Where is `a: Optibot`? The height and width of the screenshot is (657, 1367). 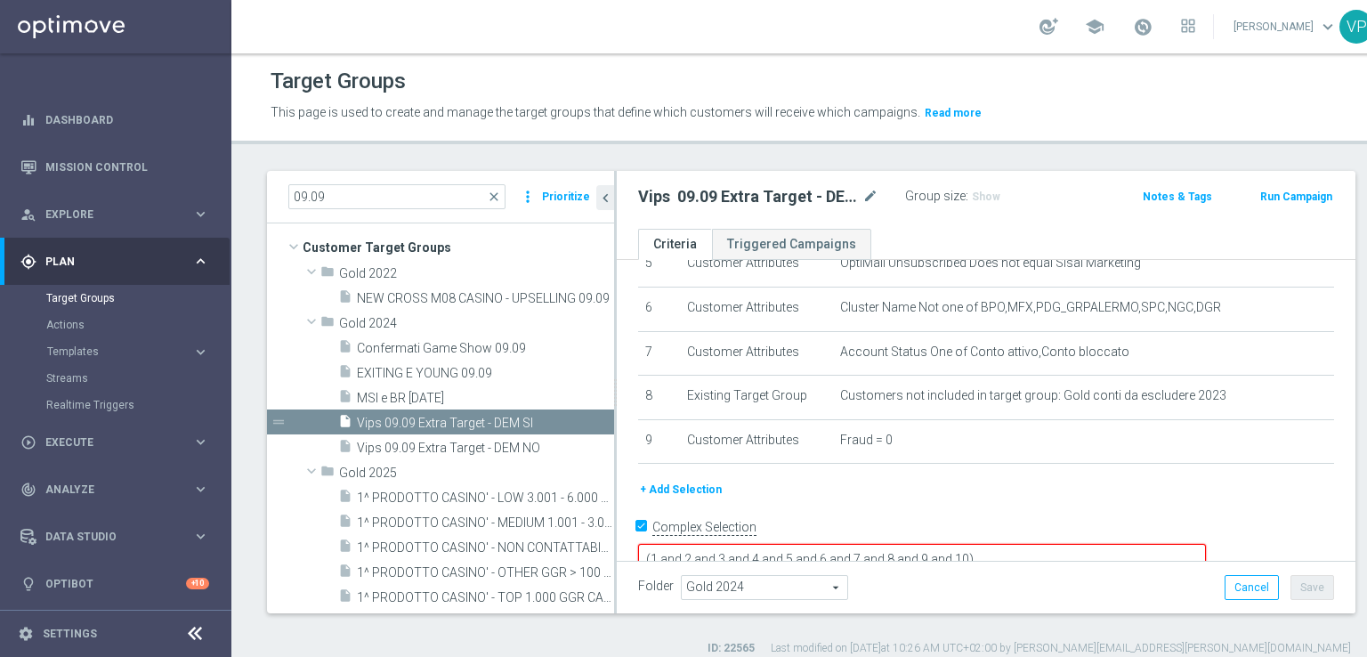 a: Optibot is located at coordinates (116, 583).